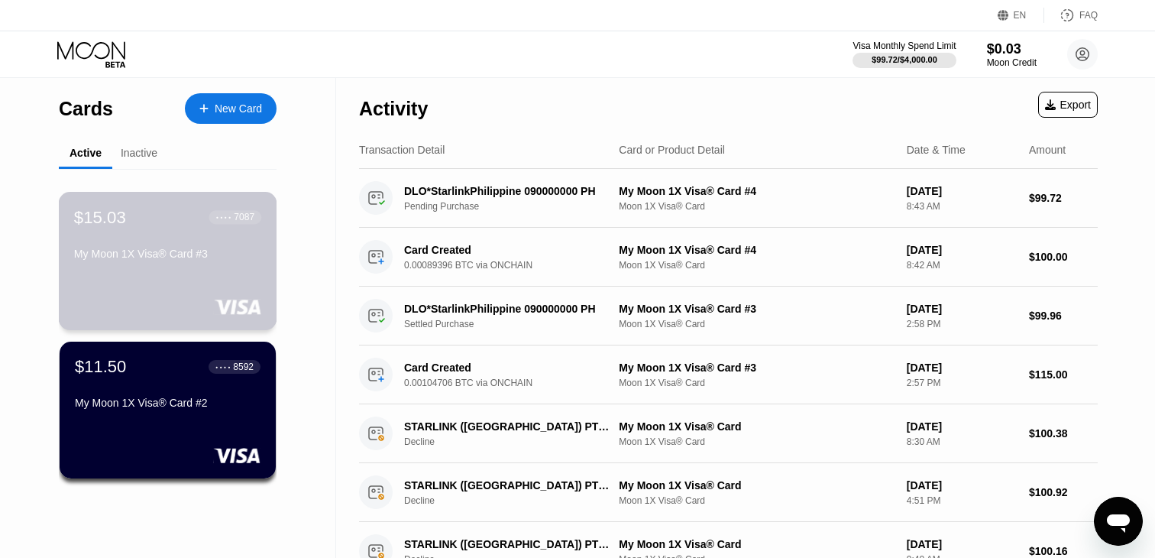 The width and height of the screenshot is (1155, 558). What do you see at coordinates (1012, 63) in the screenshot?
I see `div: Moon Credit` at bounding box center [1012, 63].